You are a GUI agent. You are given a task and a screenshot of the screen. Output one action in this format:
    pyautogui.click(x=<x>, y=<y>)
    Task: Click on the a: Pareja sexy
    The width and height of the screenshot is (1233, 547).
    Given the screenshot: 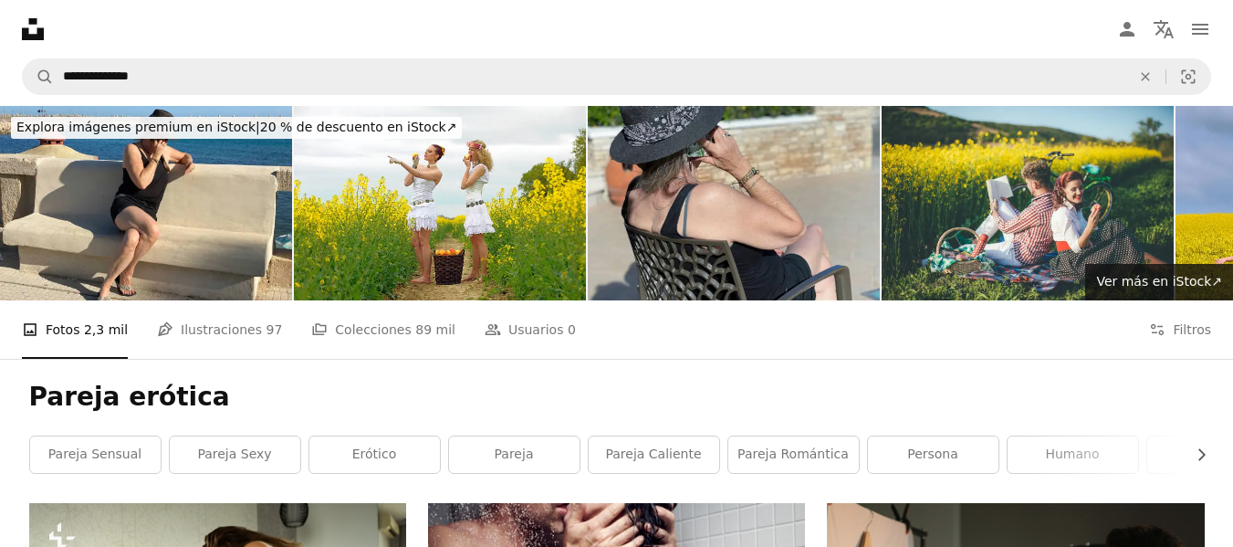 What is the action you would take?
    pyautogui.click(x=235, y=455)
    